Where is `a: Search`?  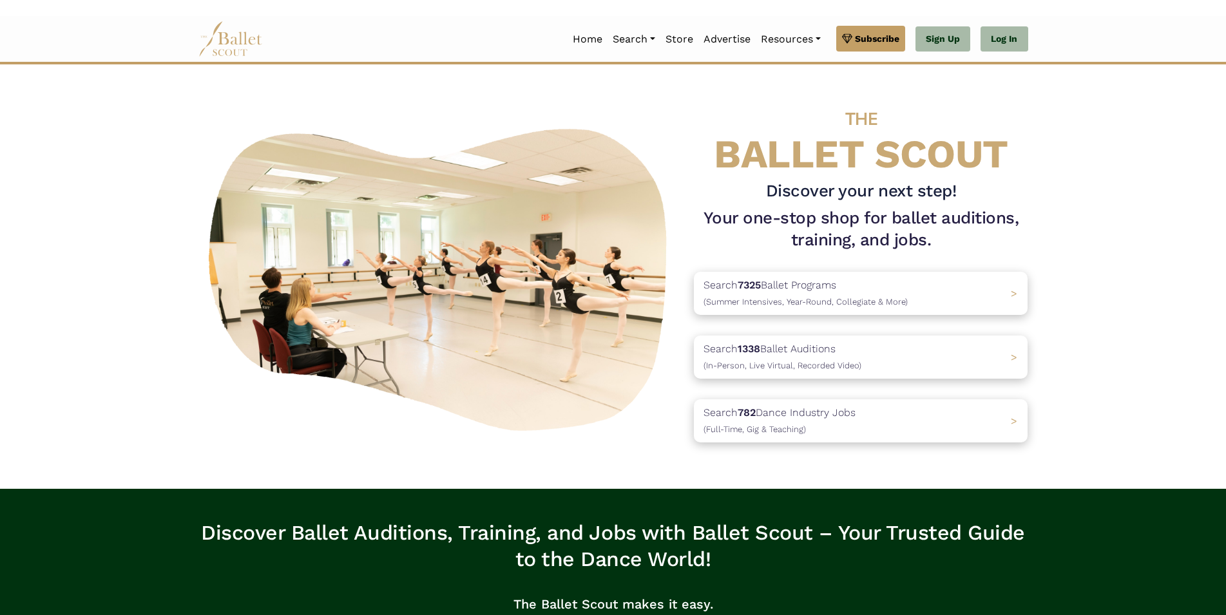
a: Search is located at coordinates (634, 39).